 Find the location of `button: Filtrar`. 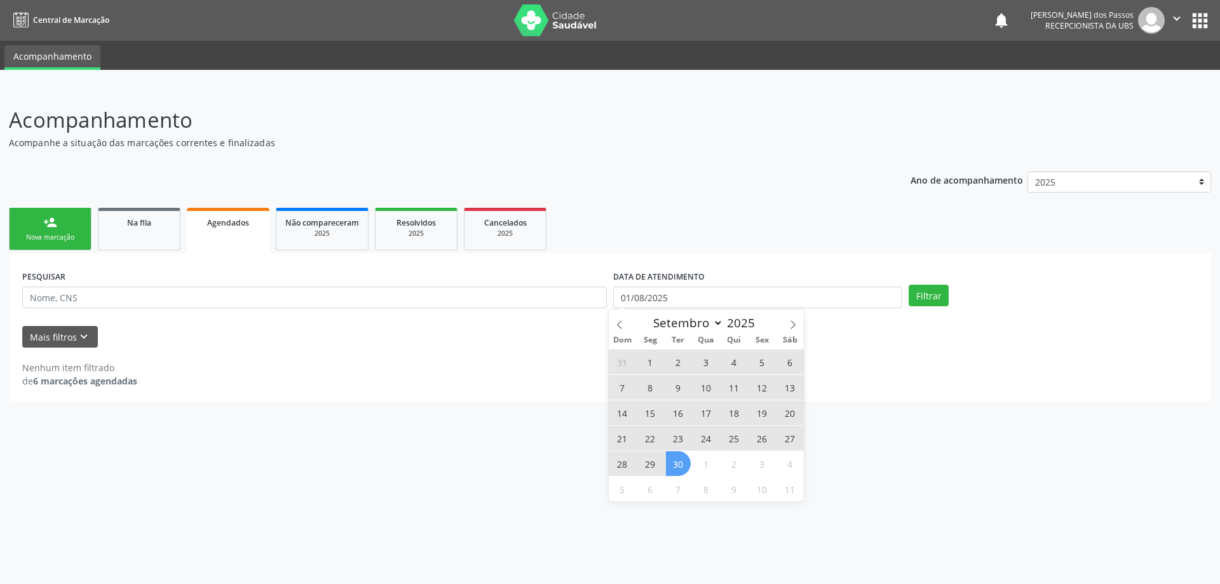

button: Filtrar is located at coordinates (929, 296).